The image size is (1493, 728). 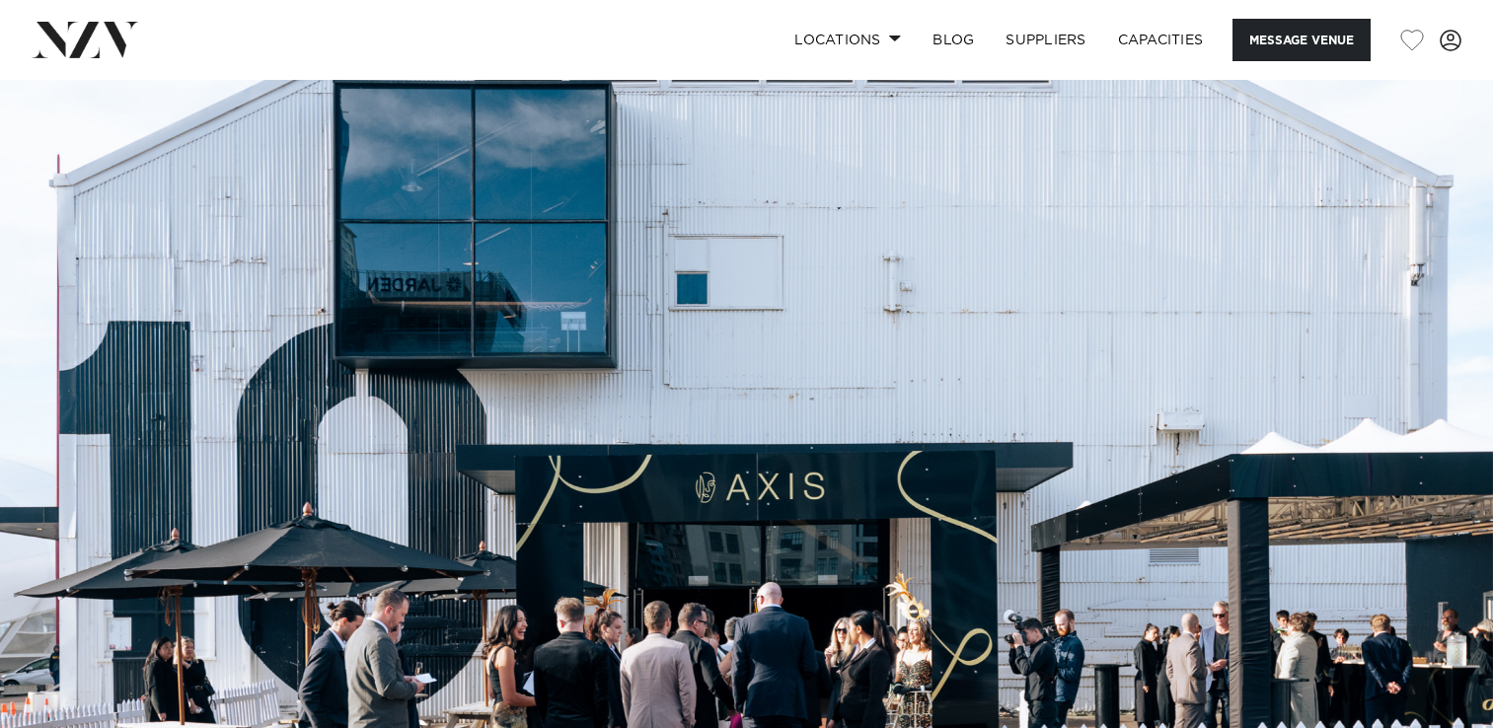 What do you see at coordinates (953, 39) in the screenshot?
I see `a: BLOG` at bounding box center [953, 39].